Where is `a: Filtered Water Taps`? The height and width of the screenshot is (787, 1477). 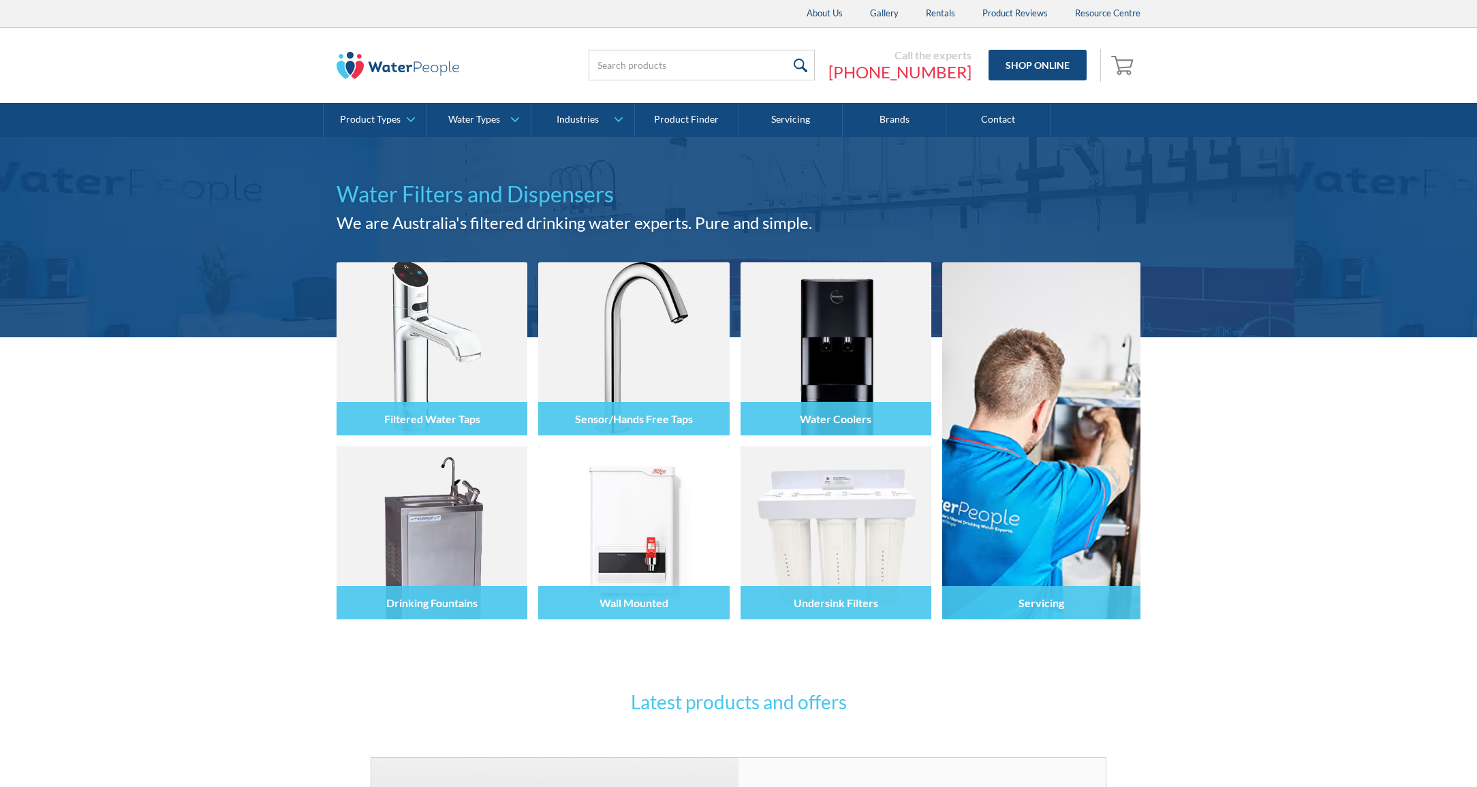
a: Filtered Water Taps is located at coordinates (432, 349).